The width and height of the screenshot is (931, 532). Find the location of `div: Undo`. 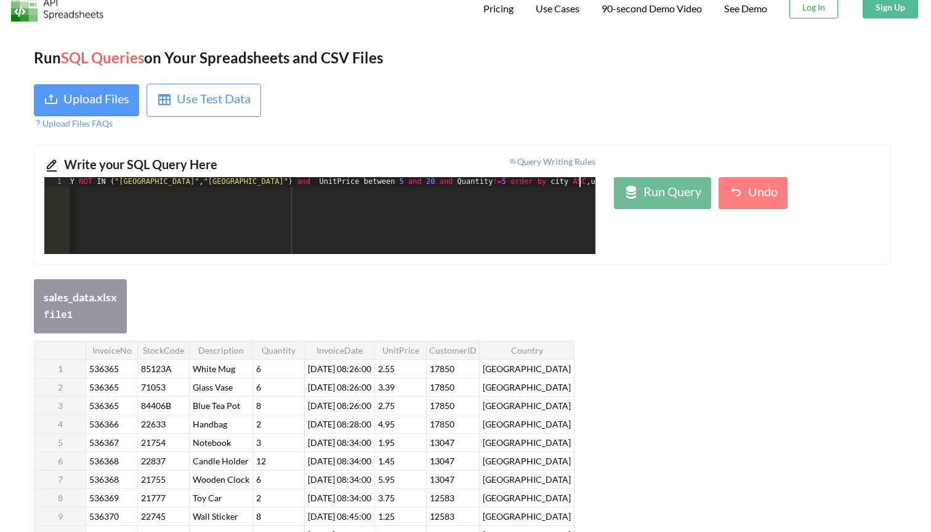

div: Undo is located at coordinates (763, 193).